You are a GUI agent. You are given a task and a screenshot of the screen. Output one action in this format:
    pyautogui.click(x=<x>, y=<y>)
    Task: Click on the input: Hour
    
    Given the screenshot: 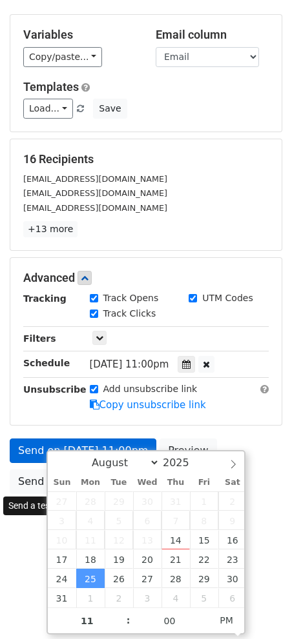 What is the action you would take?
    pyautogui.click(x=87, y=621)
    